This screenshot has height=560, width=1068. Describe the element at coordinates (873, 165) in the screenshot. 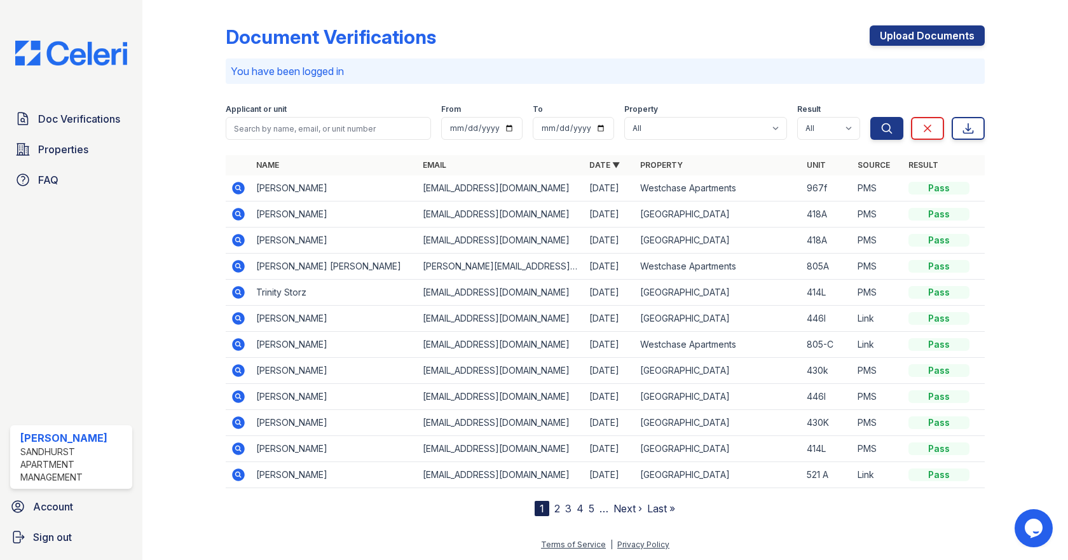

I see `a: Source` at that location.